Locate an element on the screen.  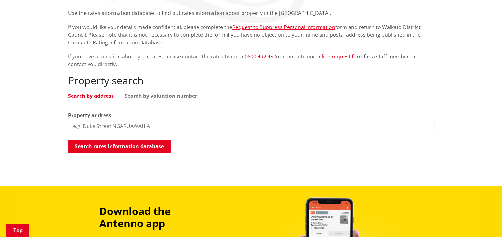
a: Search by address is located at coordinates (91, 96).